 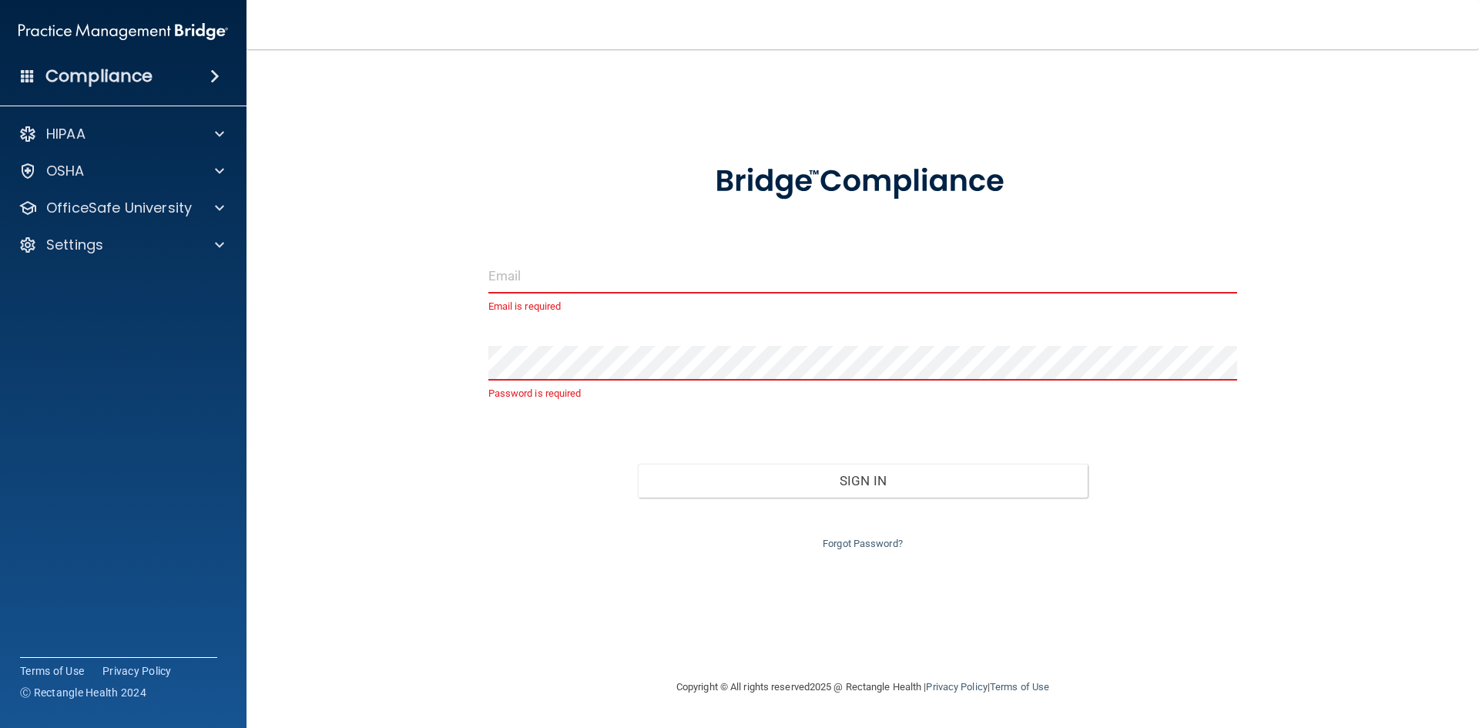 What do you see at coordinates (863, 182) in the screenshot?
I see `img: bridge_compliance_login_screen.278c3ca4.svg` at bounding box center [863, 182].